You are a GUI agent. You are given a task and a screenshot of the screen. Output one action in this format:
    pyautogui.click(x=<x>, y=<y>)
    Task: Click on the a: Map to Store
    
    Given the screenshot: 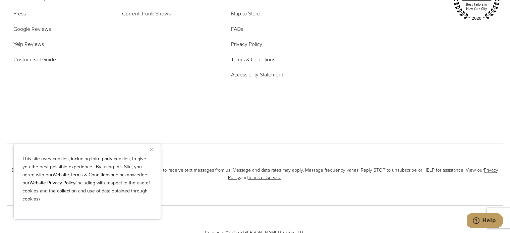 What is the action you would take?
    pyautogui.click(x=245, y=14)
    